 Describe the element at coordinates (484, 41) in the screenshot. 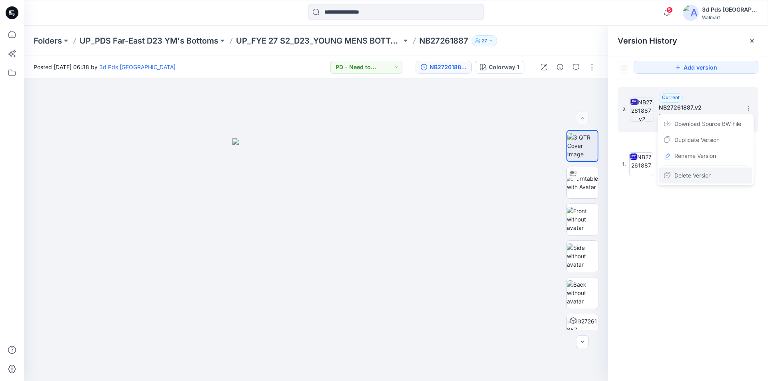

I see `button: 27` at that location.